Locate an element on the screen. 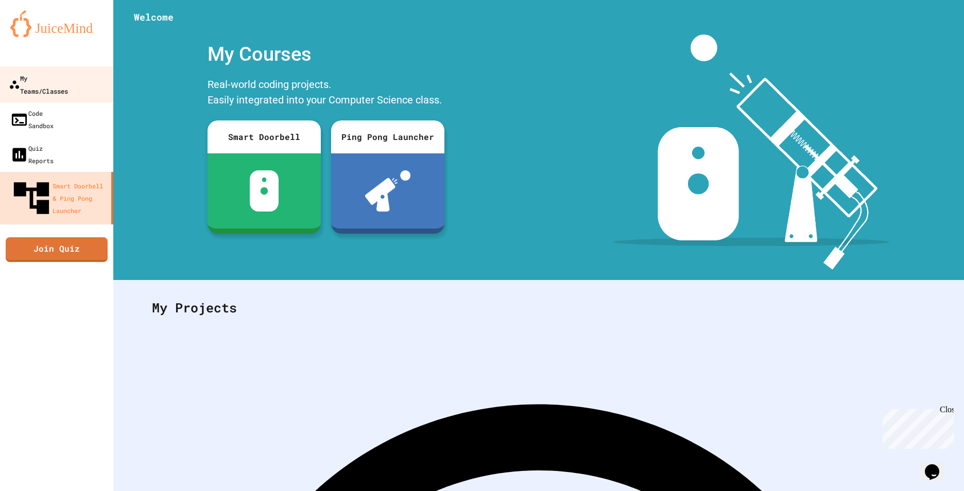  div: My Teams/Classes is located at coordinates (38, 84).